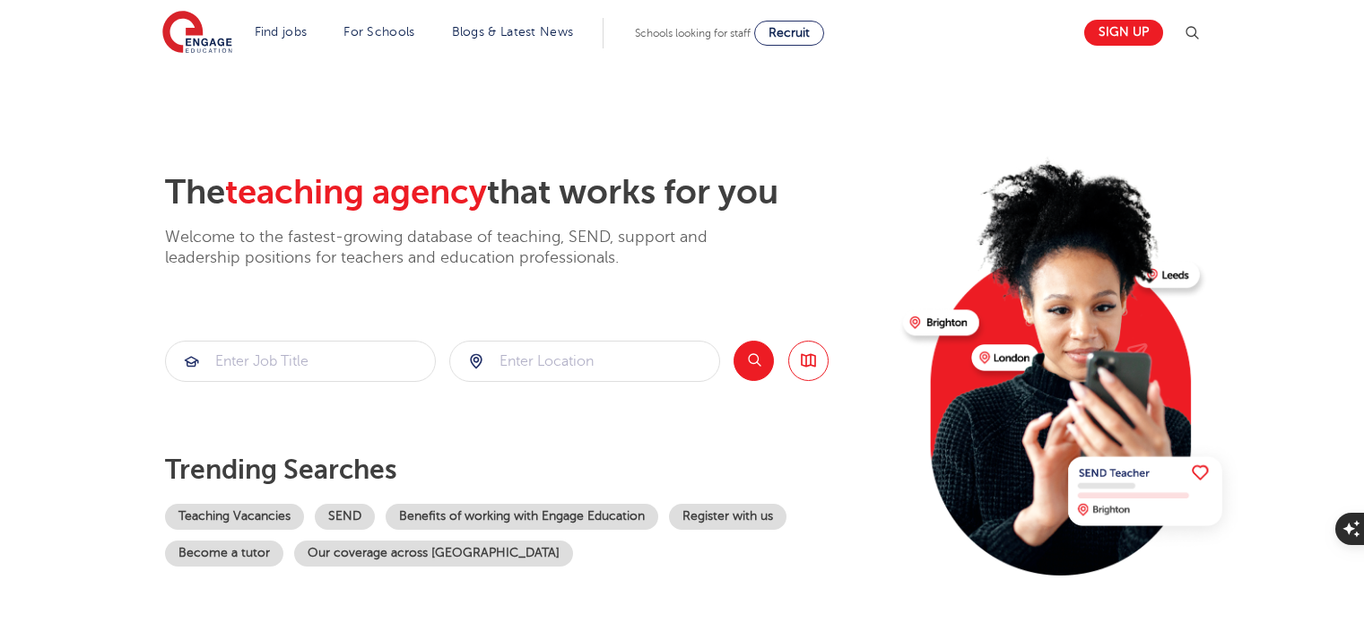  What do you see at coordinates (522, 517) in the screenshot?
I see `a: Benefits of working with Engage Education` at bounding box center [522, 517].